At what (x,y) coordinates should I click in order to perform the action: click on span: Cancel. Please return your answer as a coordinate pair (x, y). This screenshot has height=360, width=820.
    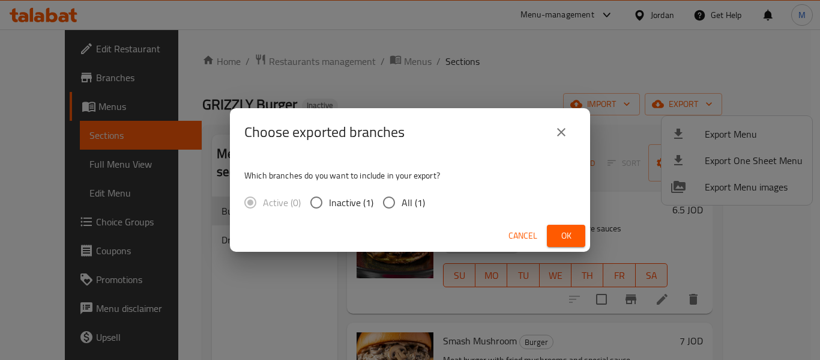
    Looking at the image, I should click on (523, 235).